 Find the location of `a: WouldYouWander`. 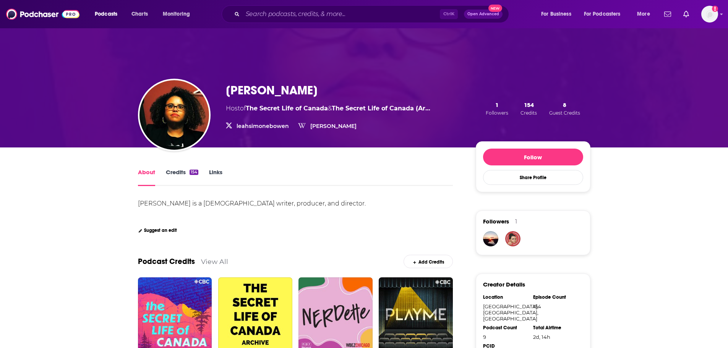

a: WouldYouWander is located at coordinates (491, 239).